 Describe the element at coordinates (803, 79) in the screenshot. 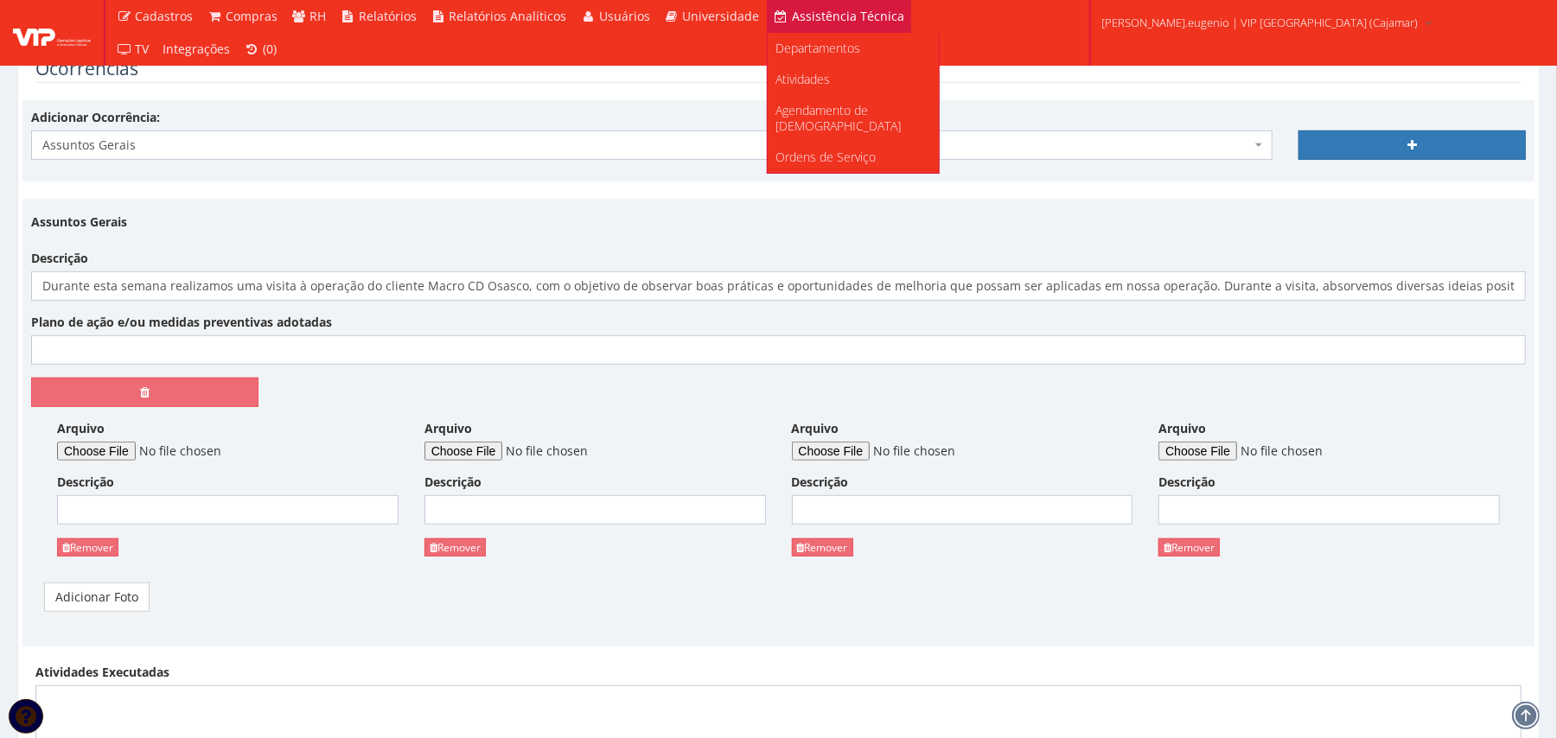

I see `span: Atividades` at that location.